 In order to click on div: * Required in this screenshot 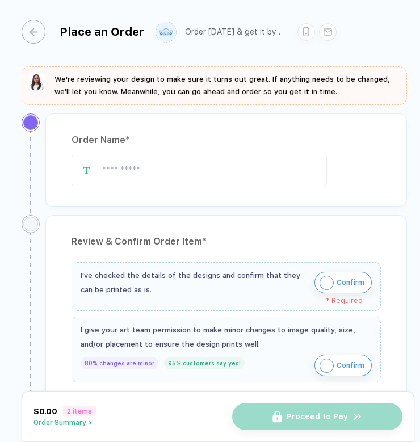, I will do `click(222, 301)`.